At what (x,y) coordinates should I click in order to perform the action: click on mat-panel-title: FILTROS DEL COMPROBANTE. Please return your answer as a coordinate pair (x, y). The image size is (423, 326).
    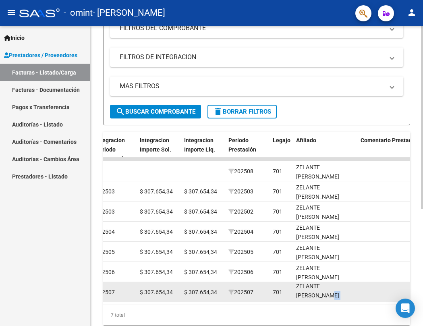
    Looking at the image, I should click on (252, 28).